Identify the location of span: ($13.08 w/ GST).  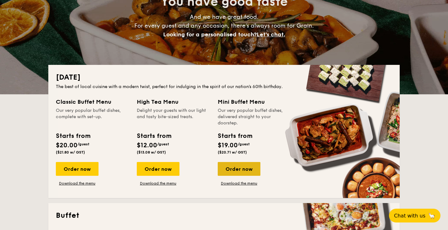
(151, 152).